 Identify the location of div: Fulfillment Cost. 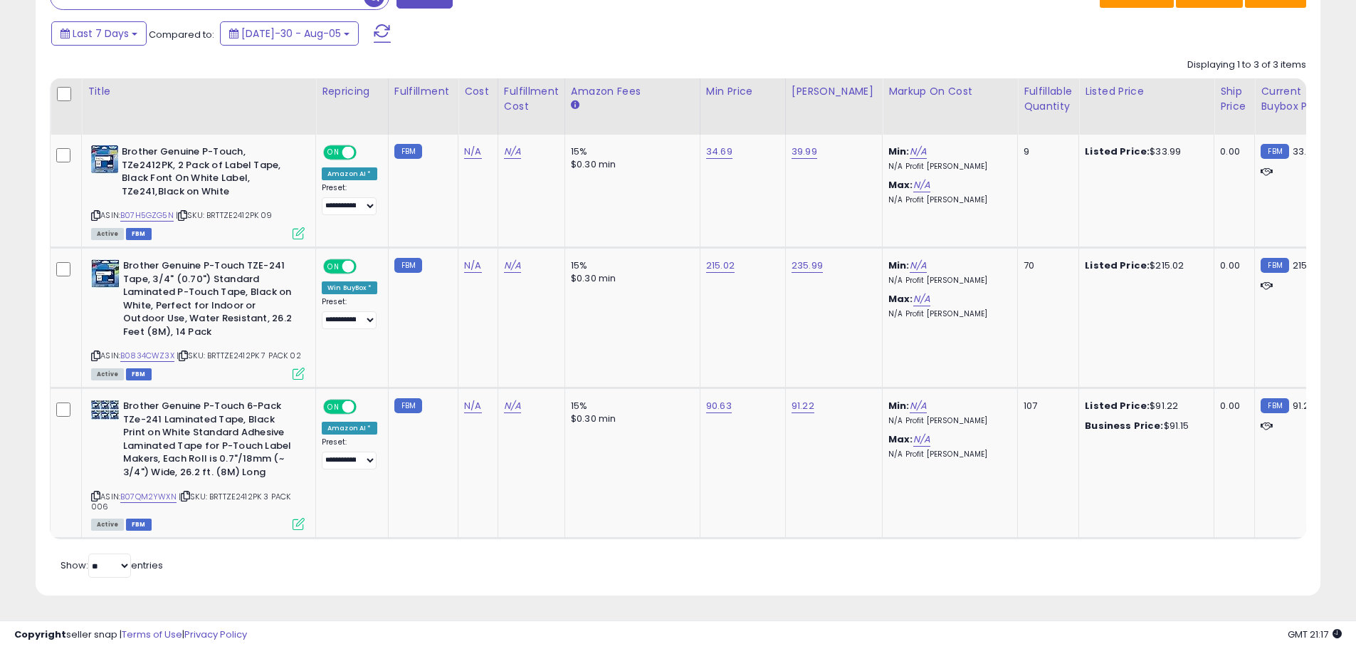
(531, 99).